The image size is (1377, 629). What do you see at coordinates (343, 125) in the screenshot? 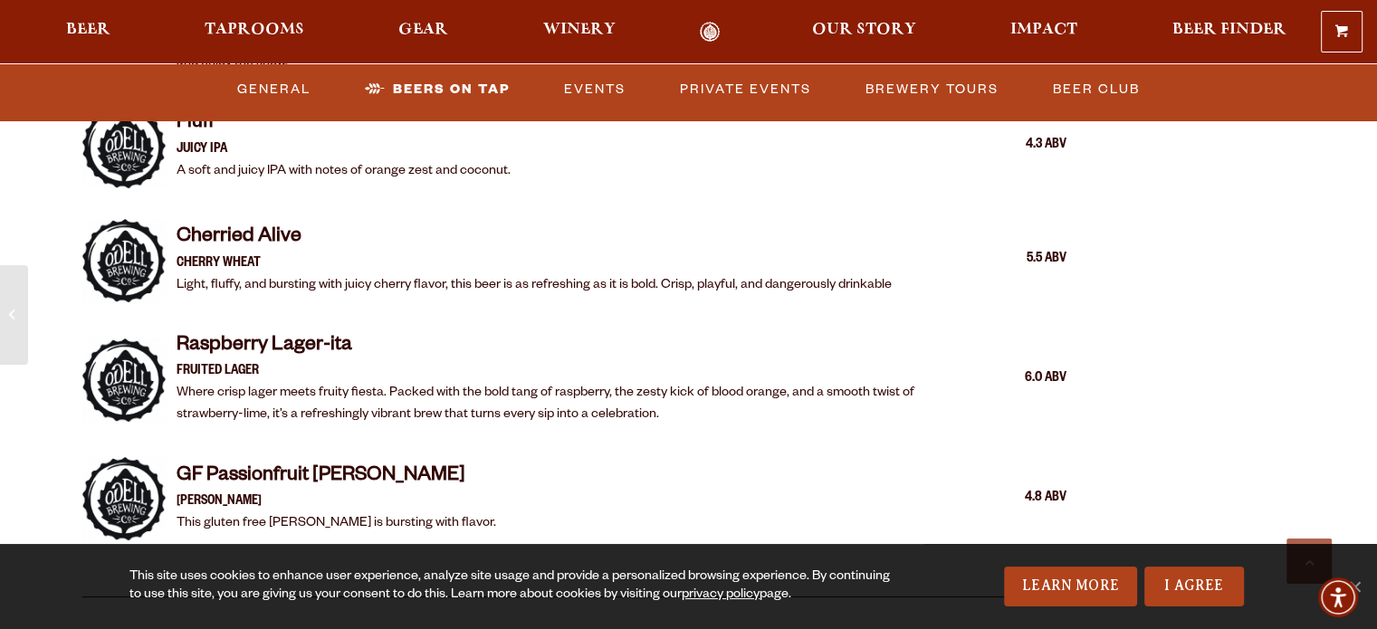
I see `h4: Fluff` at bounding box center [343, 125].